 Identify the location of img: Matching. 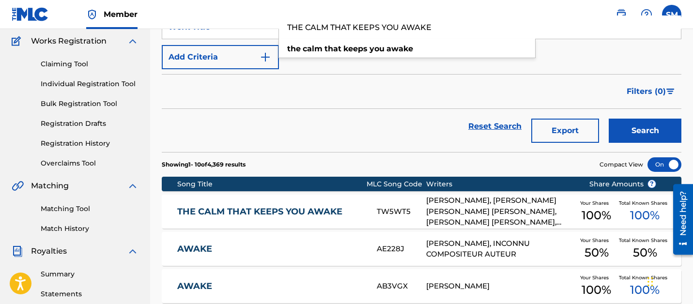
(17, 186).